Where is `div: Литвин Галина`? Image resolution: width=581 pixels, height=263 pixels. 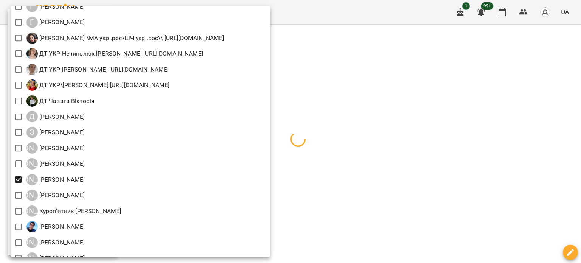 div: Литвин Галина is located at coordinates (56, 242).